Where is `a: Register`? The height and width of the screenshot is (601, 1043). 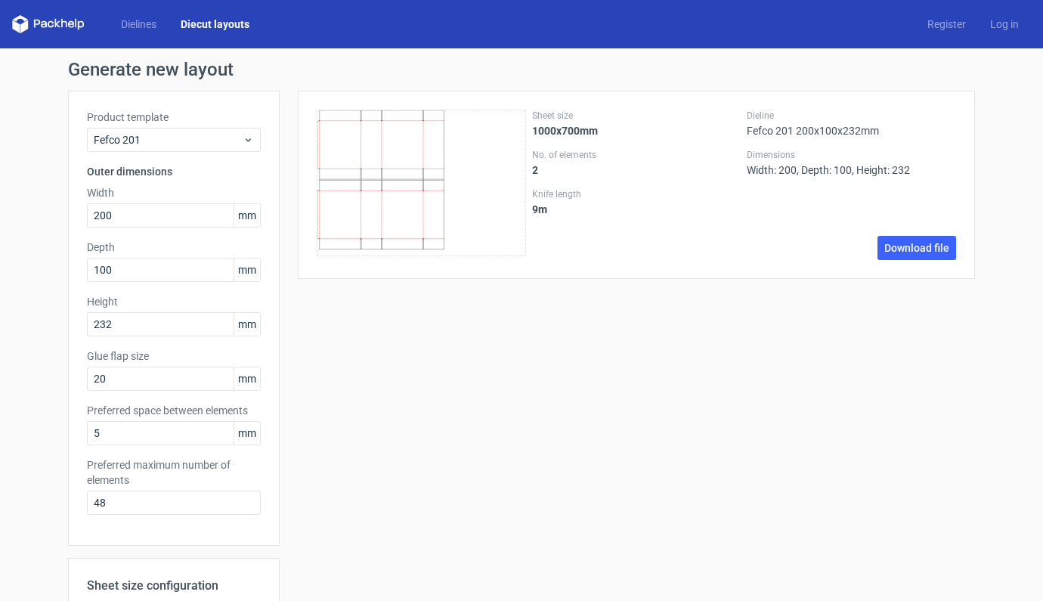
a: Register is located at coordinates (946, 24).